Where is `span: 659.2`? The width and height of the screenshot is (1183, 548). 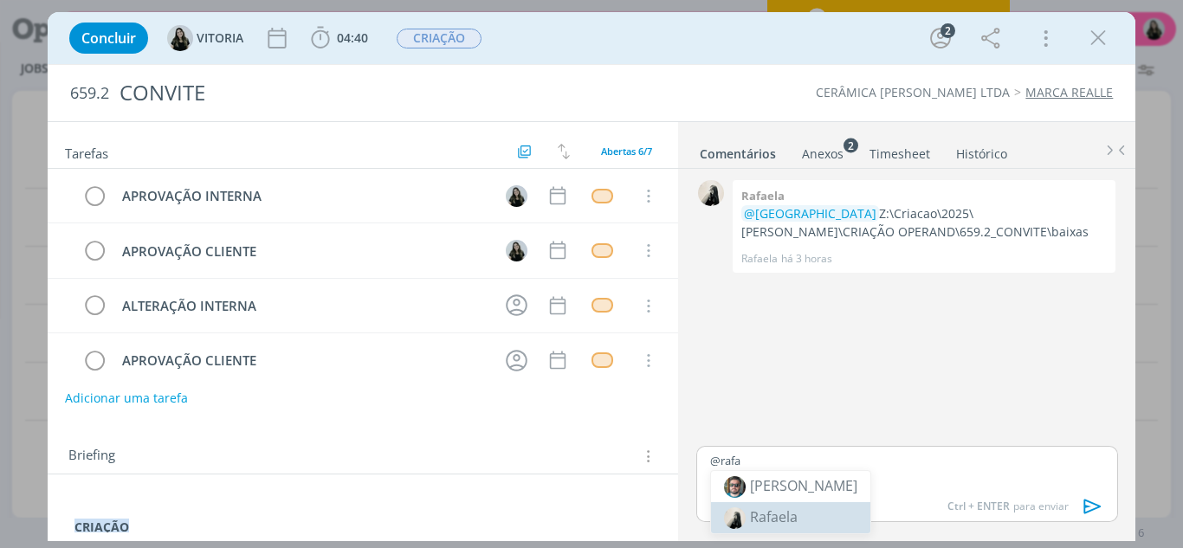 span: 659.2 is located at coordinates (89, 94).